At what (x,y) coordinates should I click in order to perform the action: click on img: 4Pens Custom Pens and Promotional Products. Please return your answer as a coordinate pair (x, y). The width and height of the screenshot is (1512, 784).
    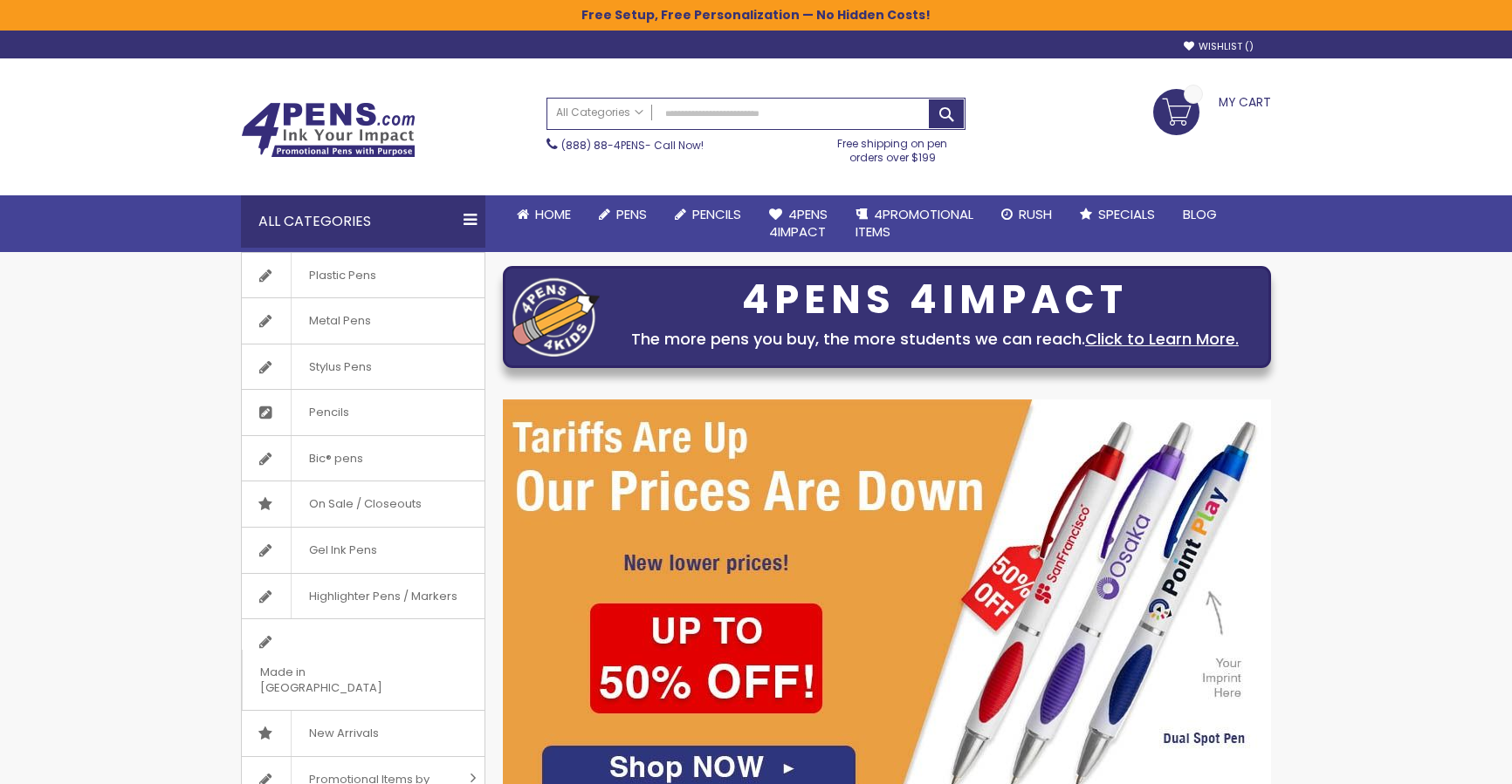
    Looking at the image, I should click on (328, 130).